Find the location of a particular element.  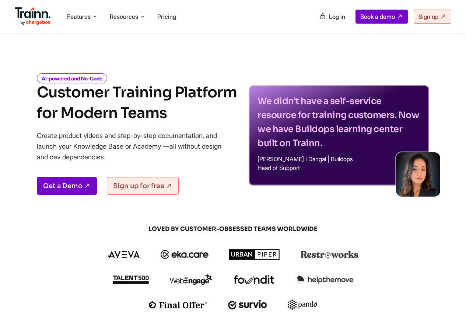

a: Book a demo is located at coordinates (382, 17).